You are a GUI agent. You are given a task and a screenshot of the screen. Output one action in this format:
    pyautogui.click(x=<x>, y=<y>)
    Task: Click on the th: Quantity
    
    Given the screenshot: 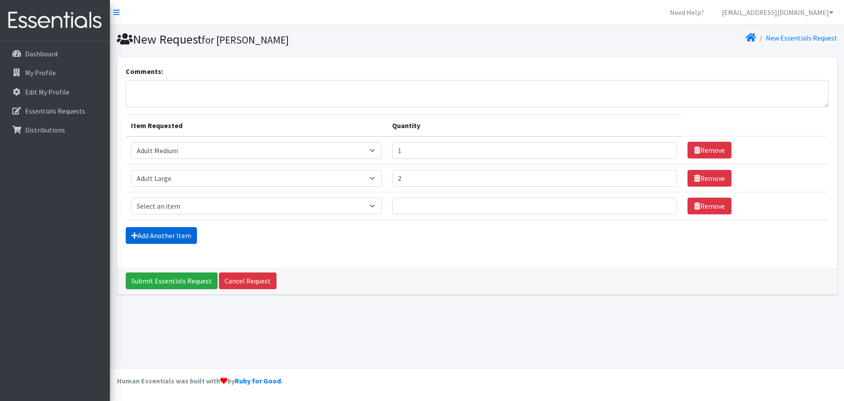 What is the action you would take?
    pyautogui.click(x=535, y=125)
    